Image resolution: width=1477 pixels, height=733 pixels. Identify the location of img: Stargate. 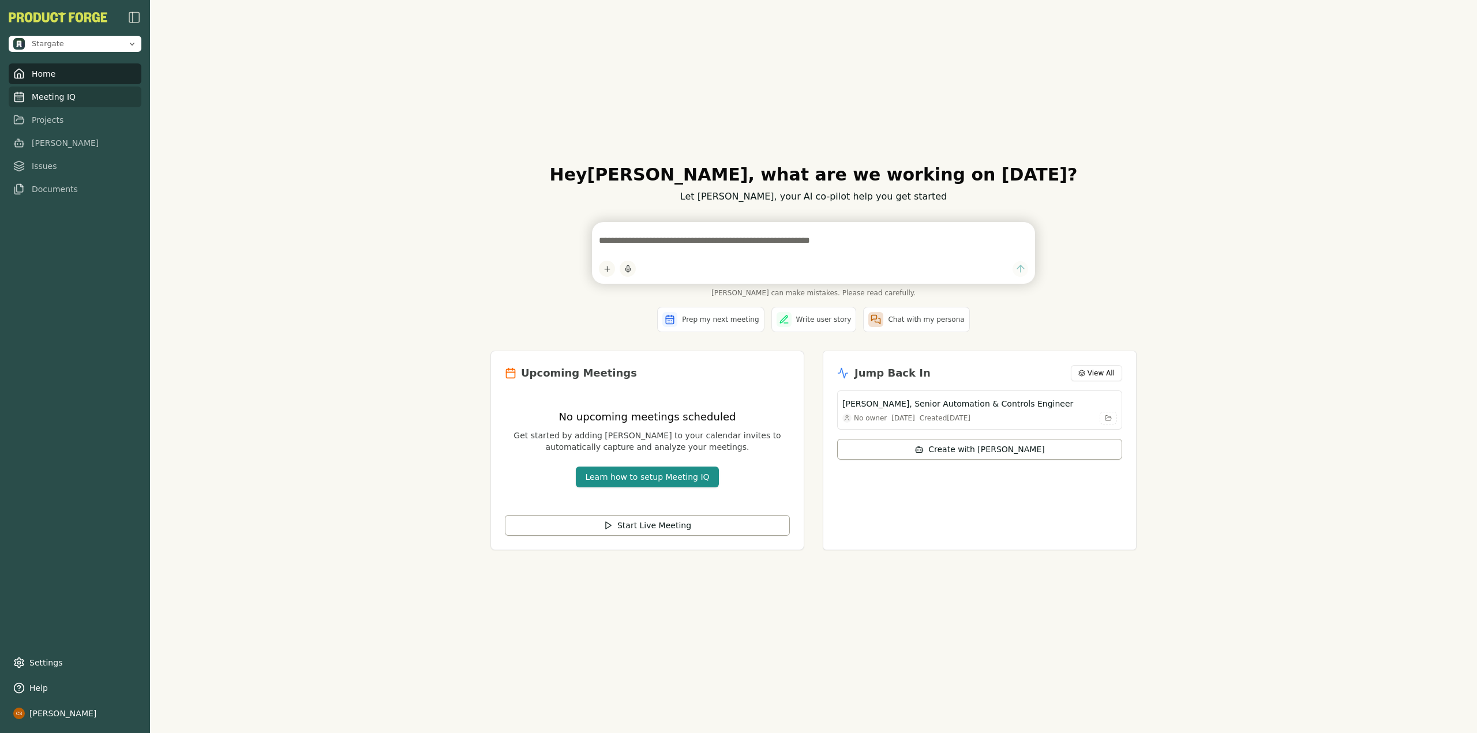
(19, 44).